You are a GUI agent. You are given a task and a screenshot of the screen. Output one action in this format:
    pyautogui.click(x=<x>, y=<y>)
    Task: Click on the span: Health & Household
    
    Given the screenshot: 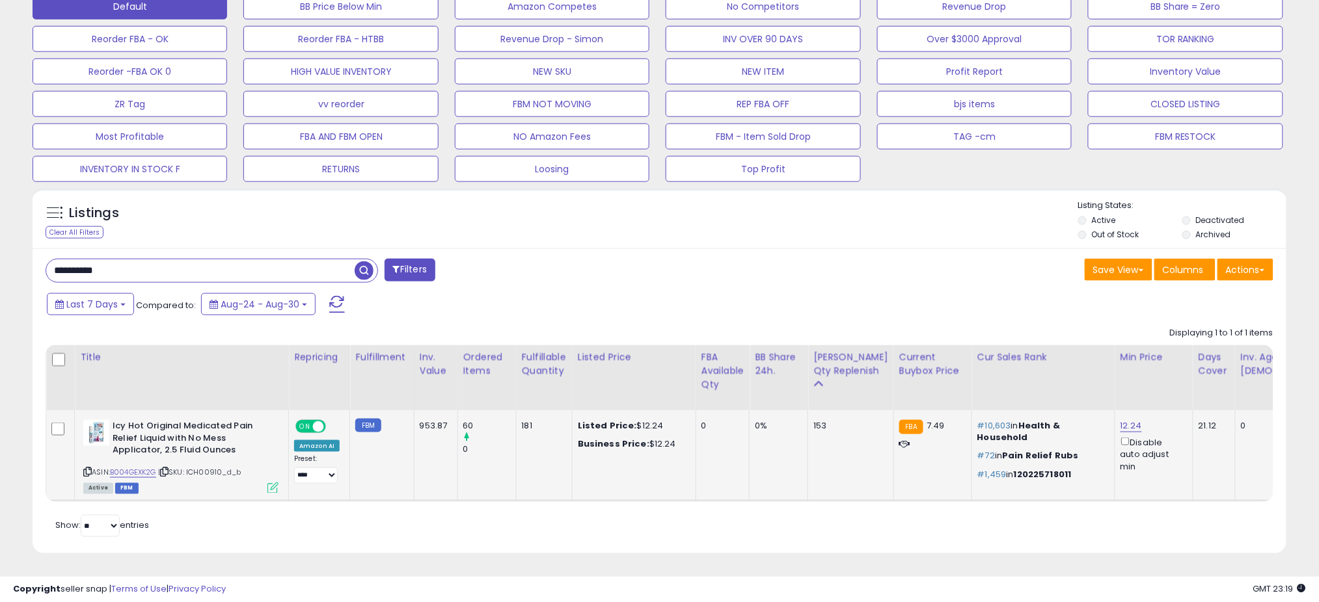 What is the action you would take?
    pyautogui.click(x=1019, y=431)
    